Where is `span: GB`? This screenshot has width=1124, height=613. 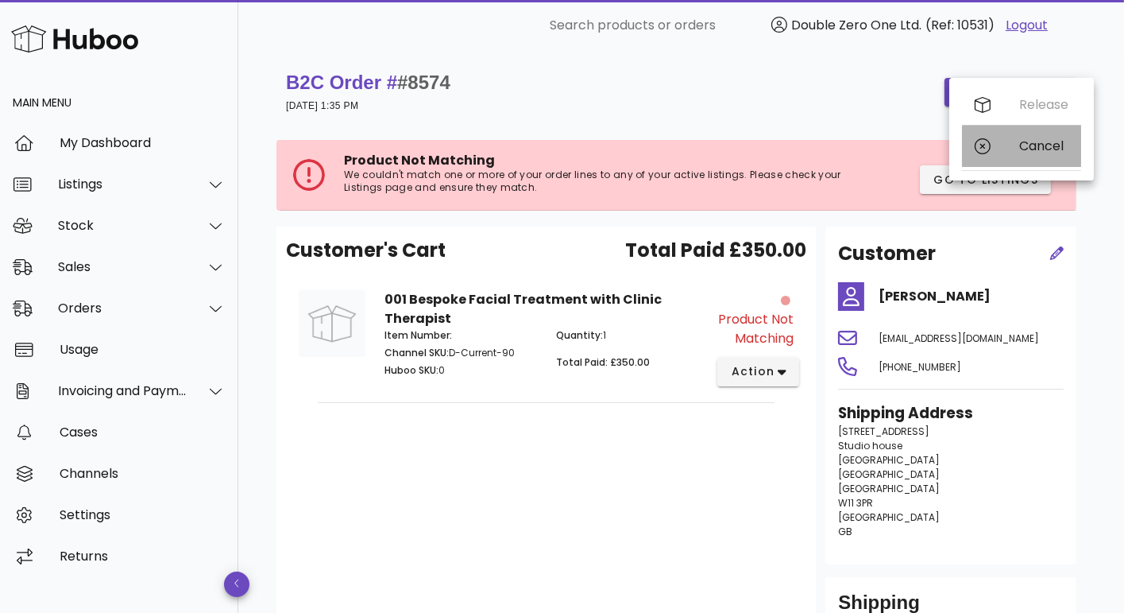 span: GB is located at coordinates (845, 531).